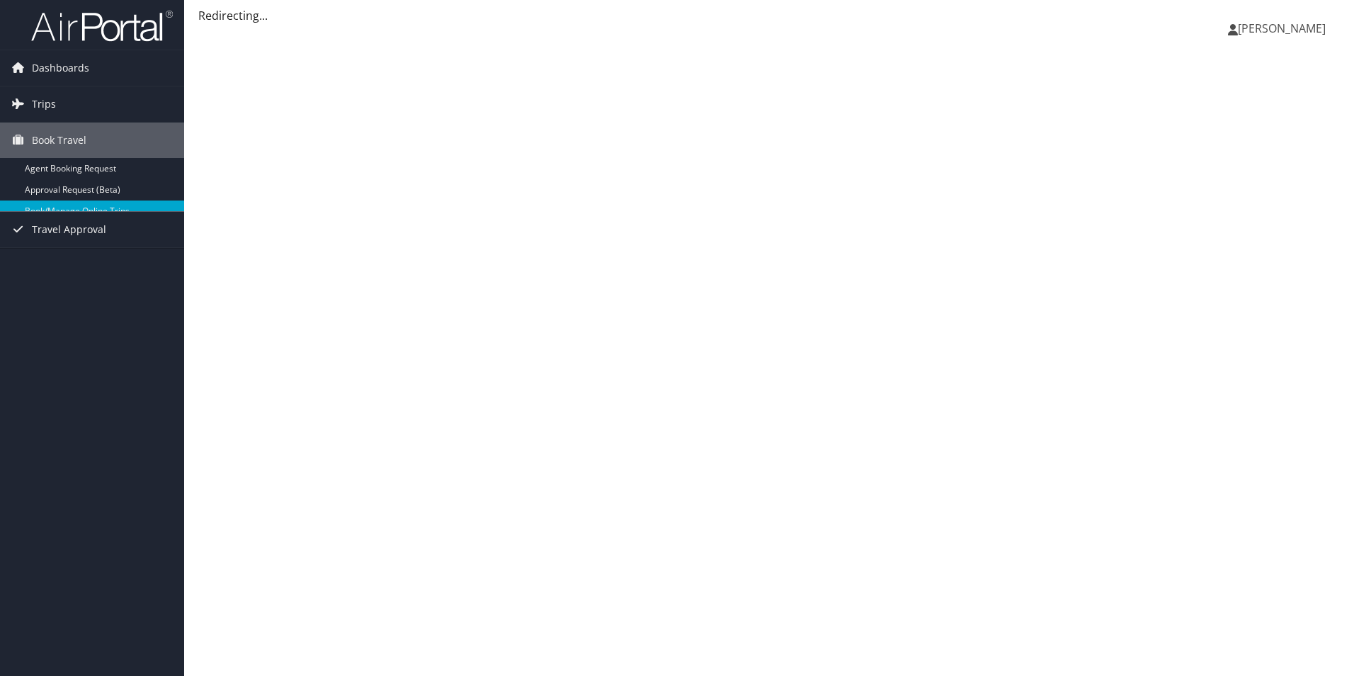  I want to click on span: Travel Approval, so click(69, 229).